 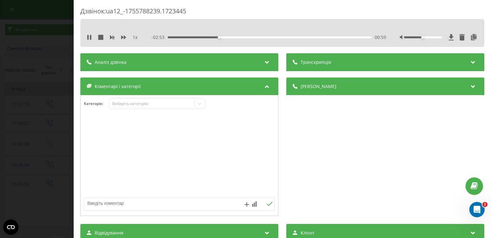 I want to click on span: - 02:53, so click(x=159, y=37).